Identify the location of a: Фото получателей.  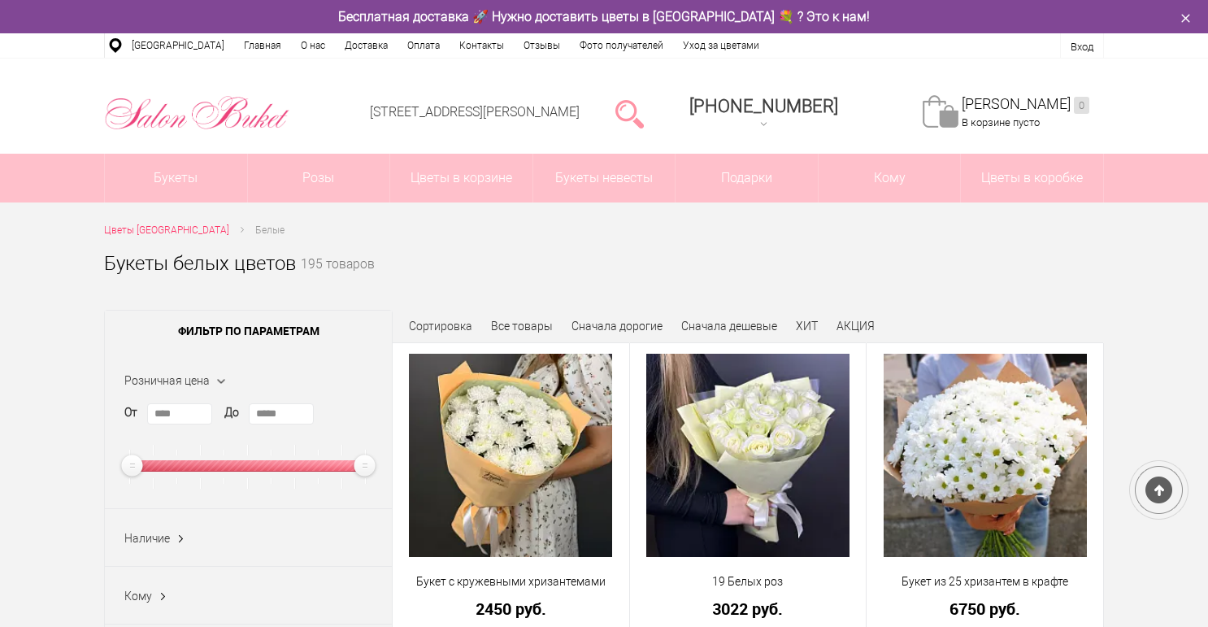
(621, 46).